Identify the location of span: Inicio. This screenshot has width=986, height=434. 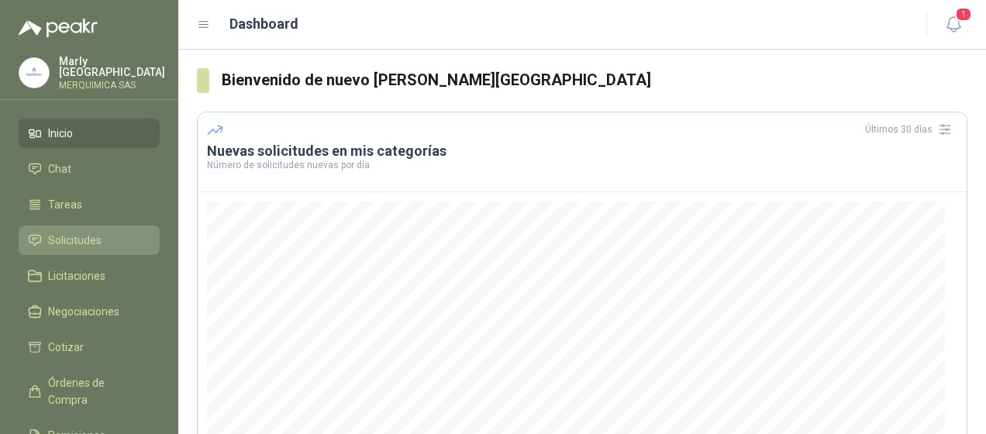
(60, 133).